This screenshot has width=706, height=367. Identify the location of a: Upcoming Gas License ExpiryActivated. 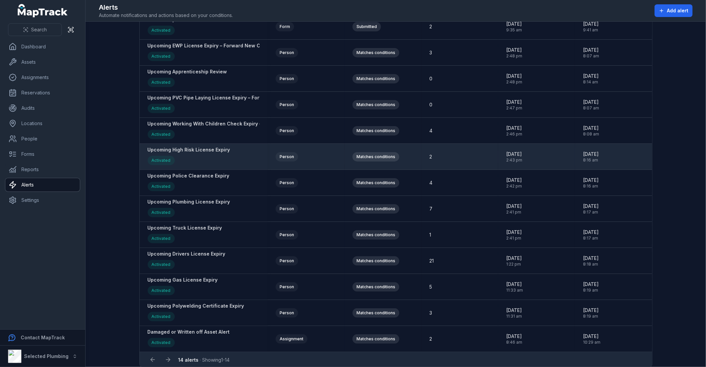
(183, 287).